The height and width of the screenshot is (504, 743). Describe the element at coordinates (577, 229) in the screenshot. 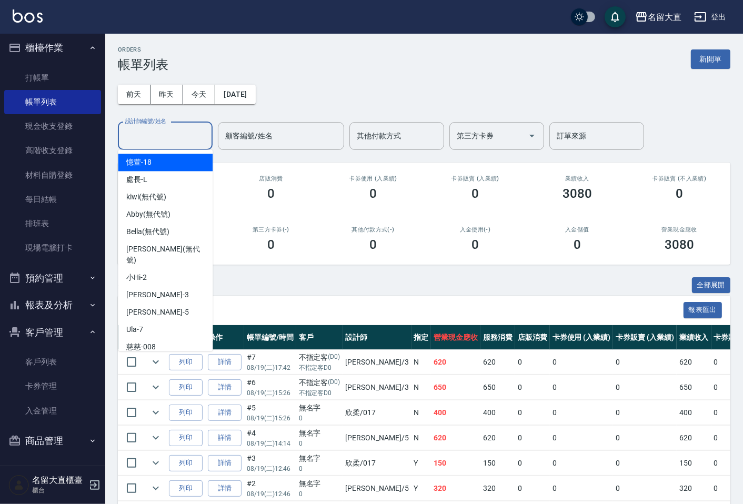

I see `h2: 入金儲值` at that location.